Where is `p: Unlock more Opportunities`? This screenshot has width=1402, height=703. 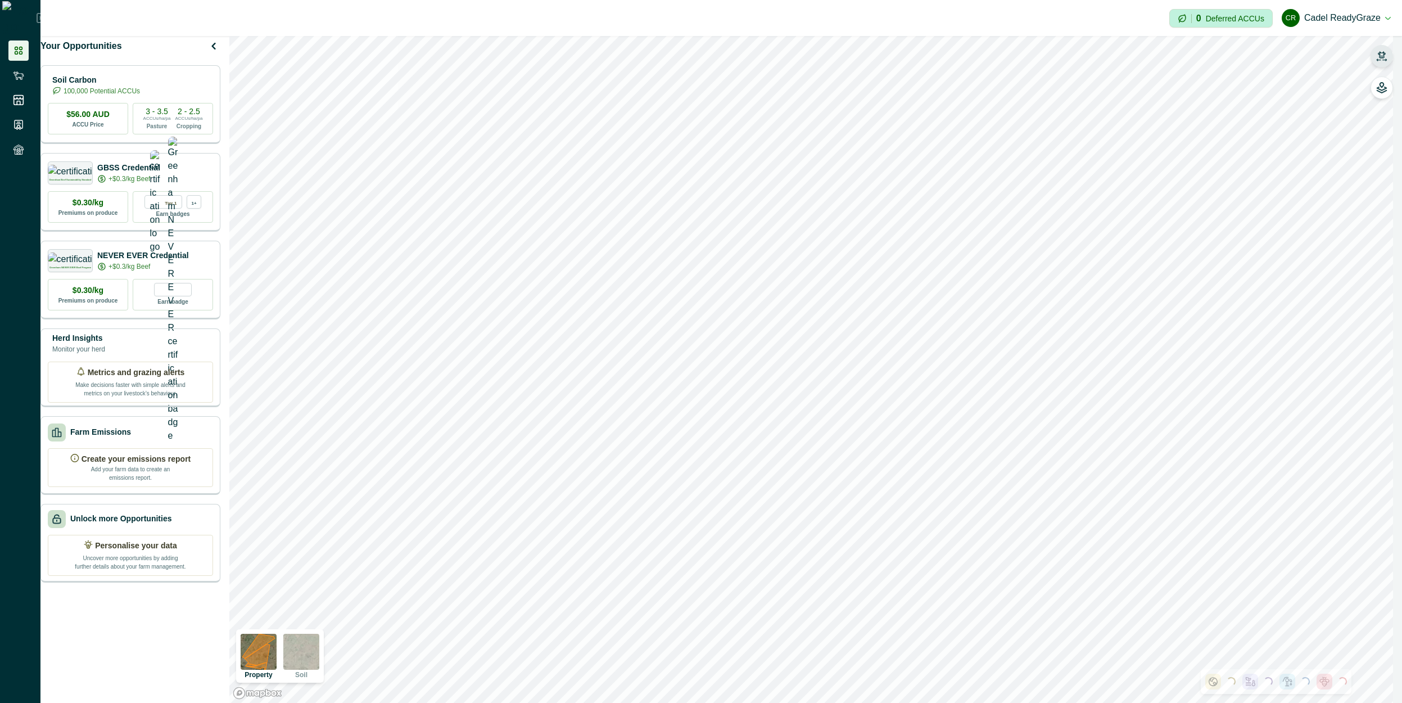 p: Unlock more Opportunities is located at coordinates (121, 518).